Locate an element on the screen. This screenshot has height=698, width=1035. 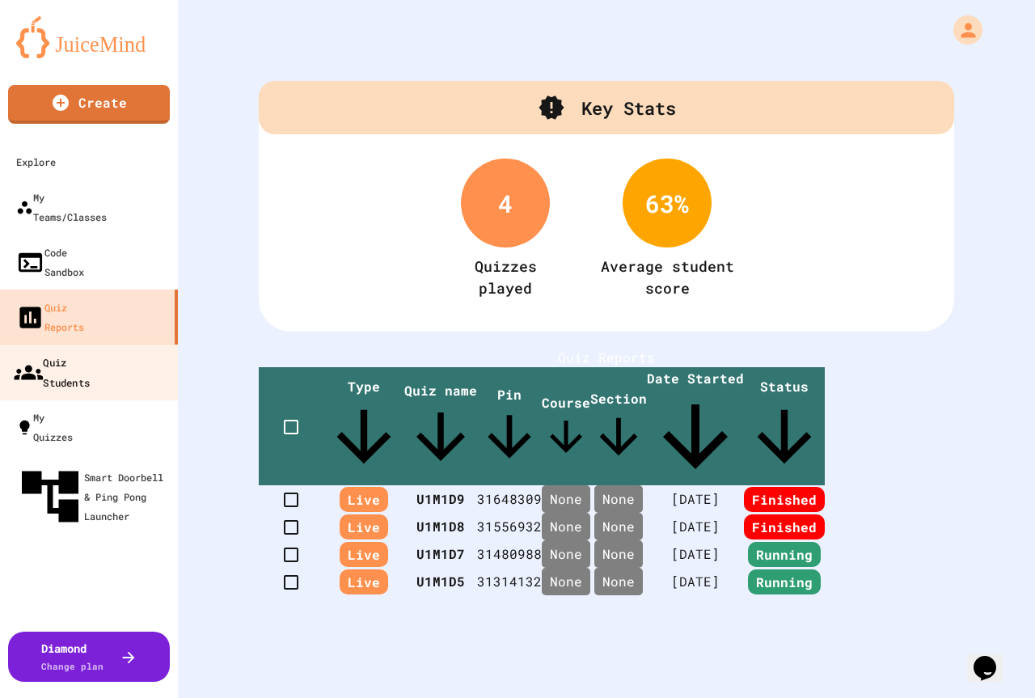
span: Change plan is located at coordinates (72, 665).